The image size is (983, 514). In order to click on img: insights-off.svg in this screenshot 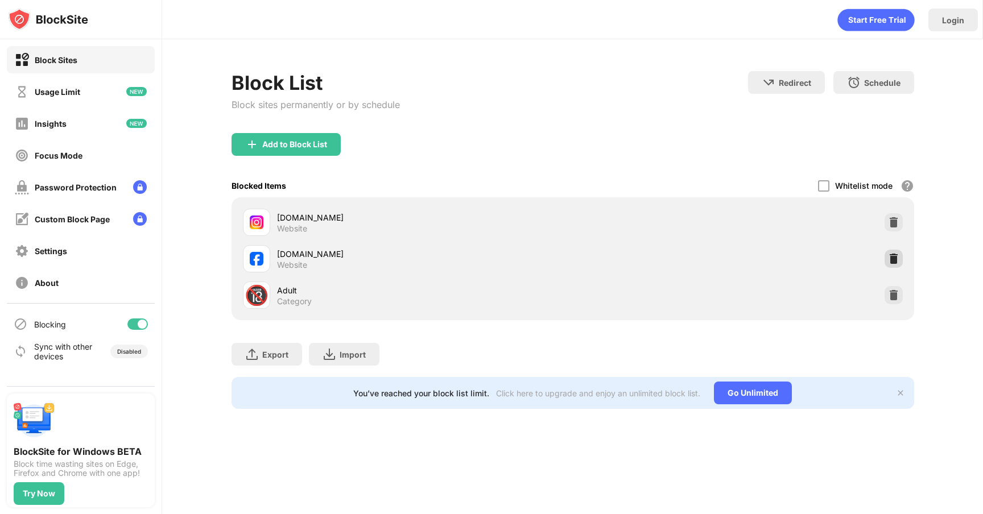, I will do `click(22, 123)`.